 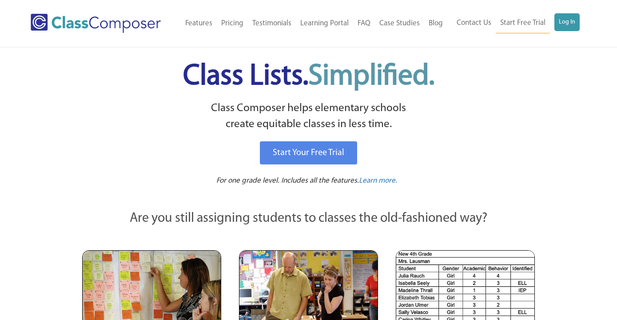 I want to click on p: Class Composer helps elementary schools create equitable classes in less time., so click(x=309, y=116).